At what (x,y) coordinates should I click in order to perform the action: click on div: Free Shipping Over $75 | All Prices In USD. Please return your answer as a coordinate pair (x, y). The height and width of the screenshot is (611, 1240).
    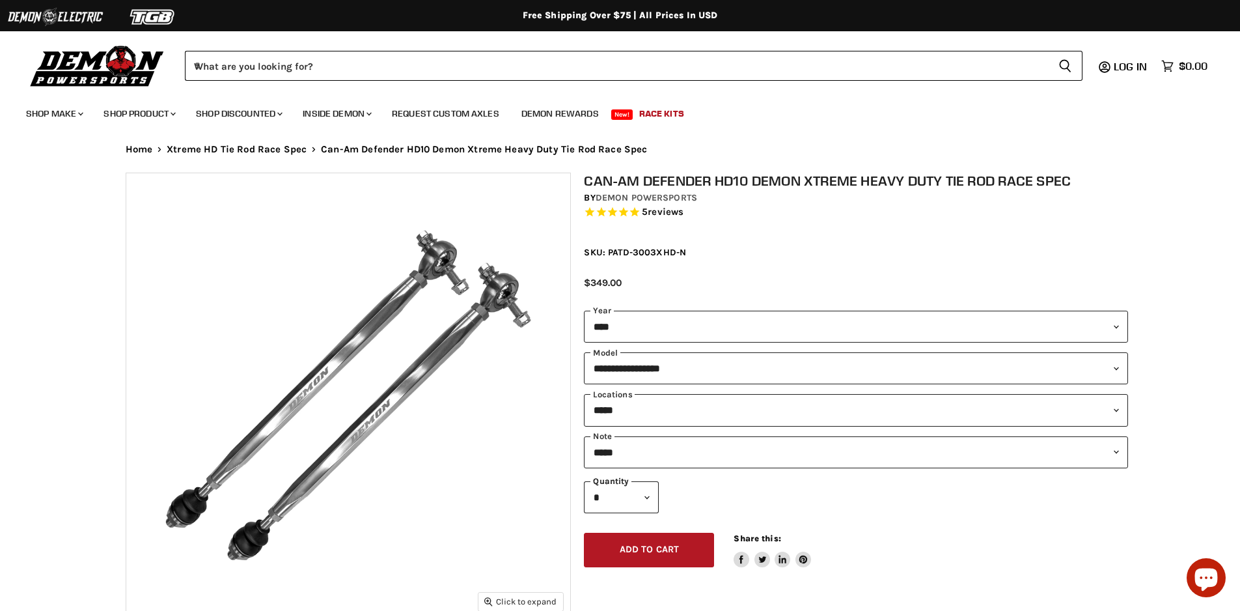
    Looking at the image, I should click on (620, 16).